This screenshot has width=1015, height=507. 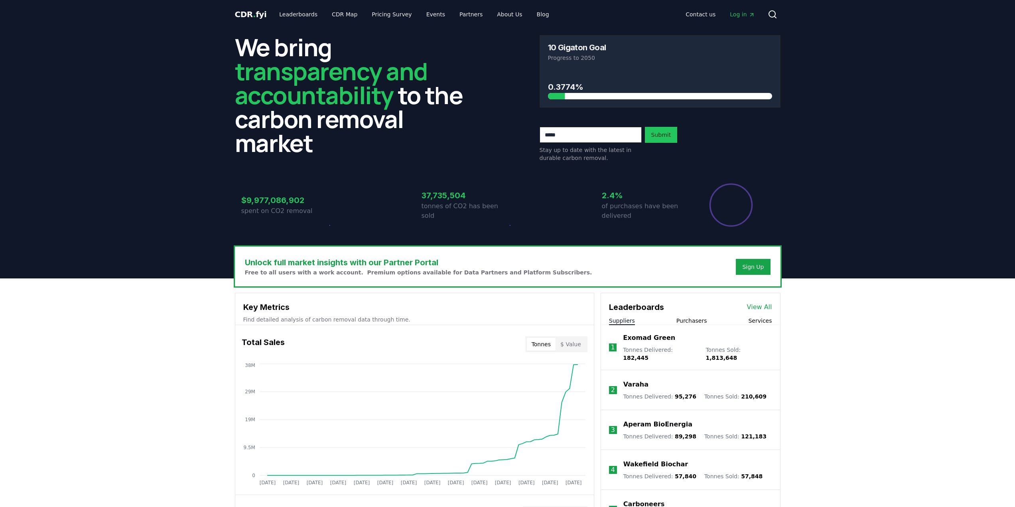 What do you see at coordinates (250, 365) in the screenshot?
I see `tspan: 38M` at bounding box center [250, 365].